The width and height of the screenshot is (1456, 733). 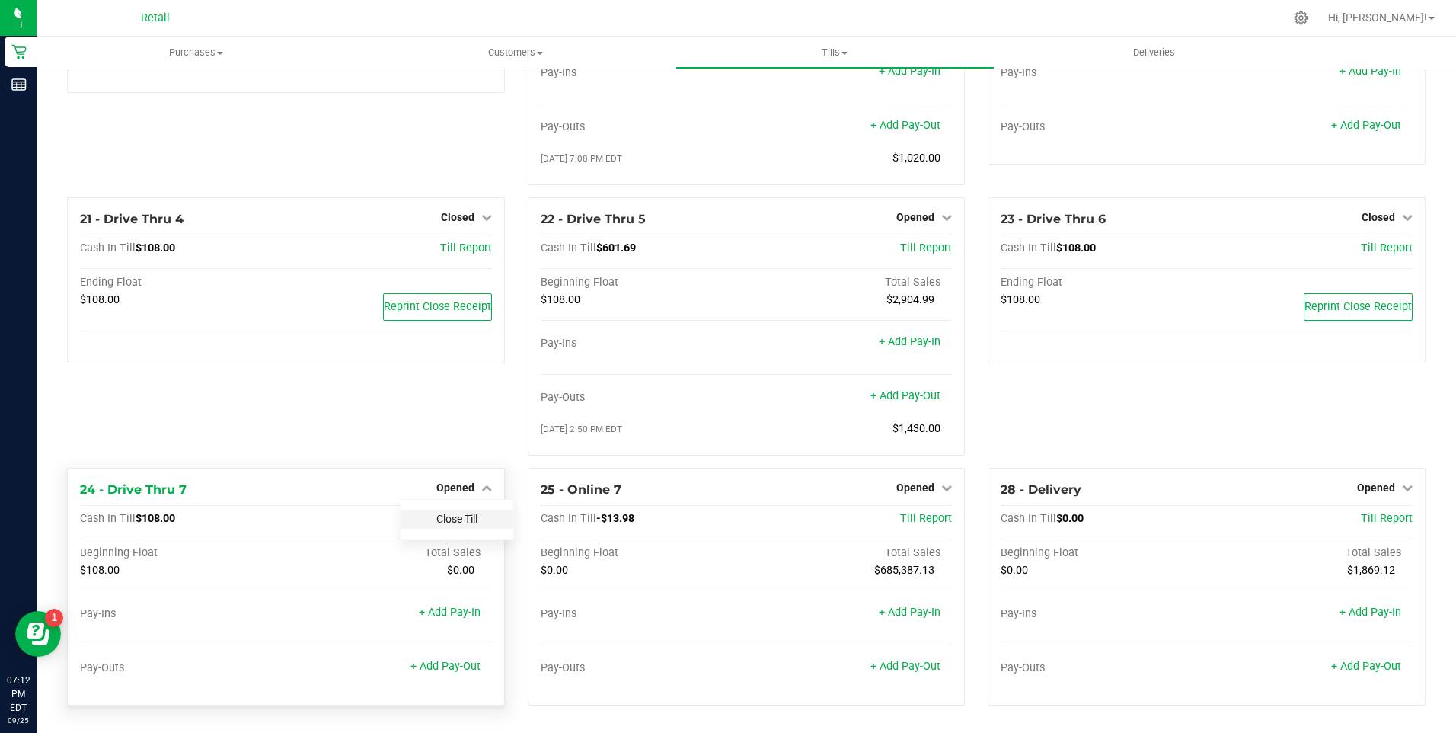 What do you see at coordinates (1371, 570) in the screenshot?
I see `span: $1,869.12` at bounding box center [1371, 570].